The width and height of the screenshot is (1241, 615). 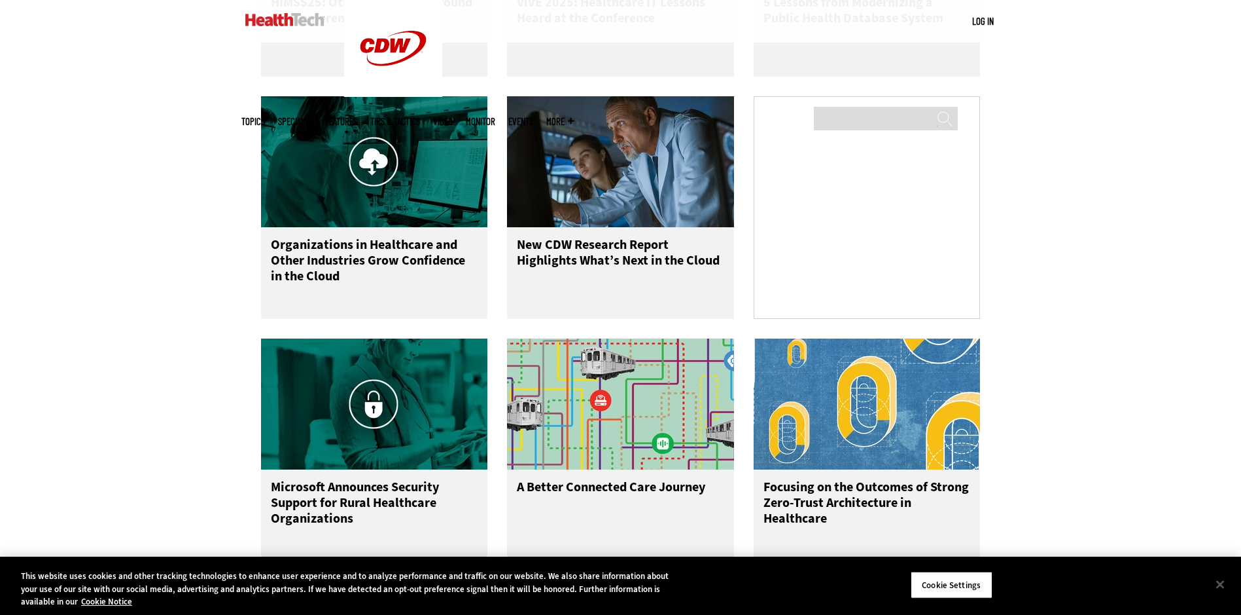 What do you see at coordinates (374, 450) in the screenshot?
I see `a: clinician on tablet Microsoft Announces Security Support for Rural Healthcare Organizations` at bounding box center [374, 450].